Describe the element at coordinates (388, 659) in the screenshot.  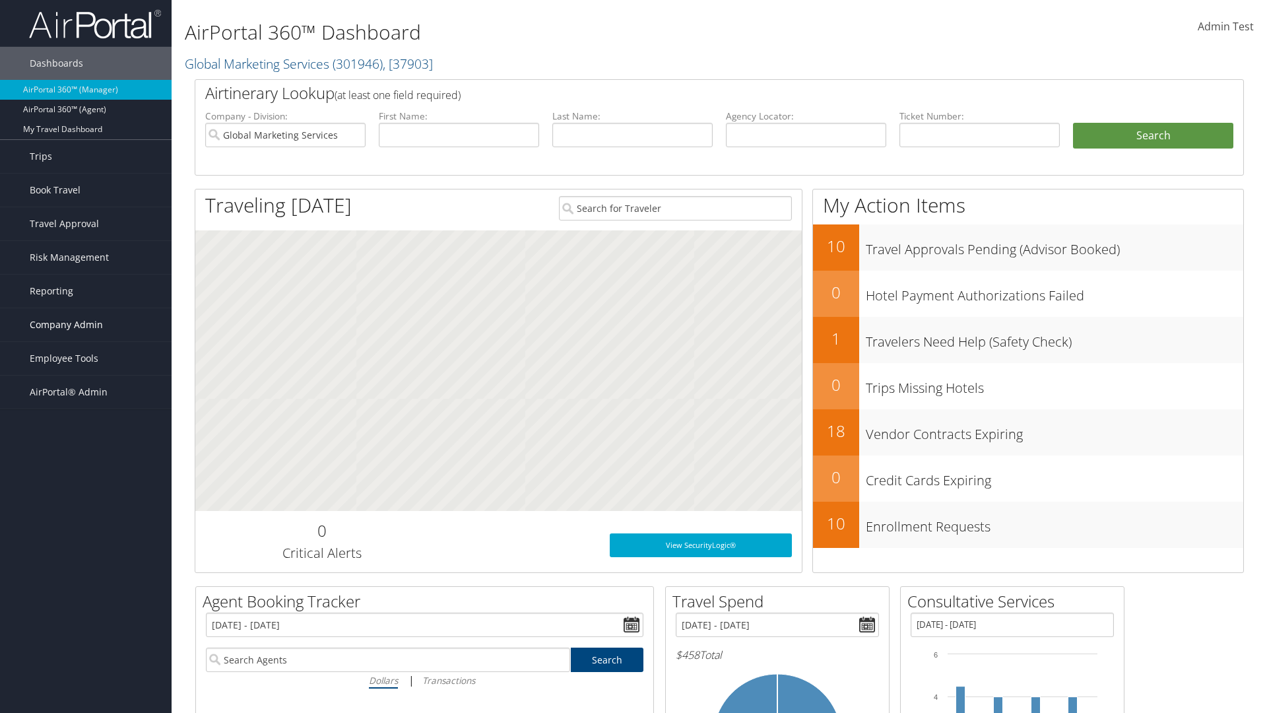
I see `input: Search Agents` at that location.